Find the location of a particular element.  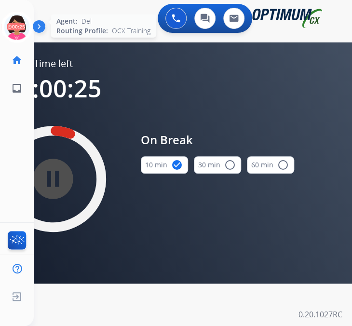

span: Routing Profile: is located at coordinates (82, 31).